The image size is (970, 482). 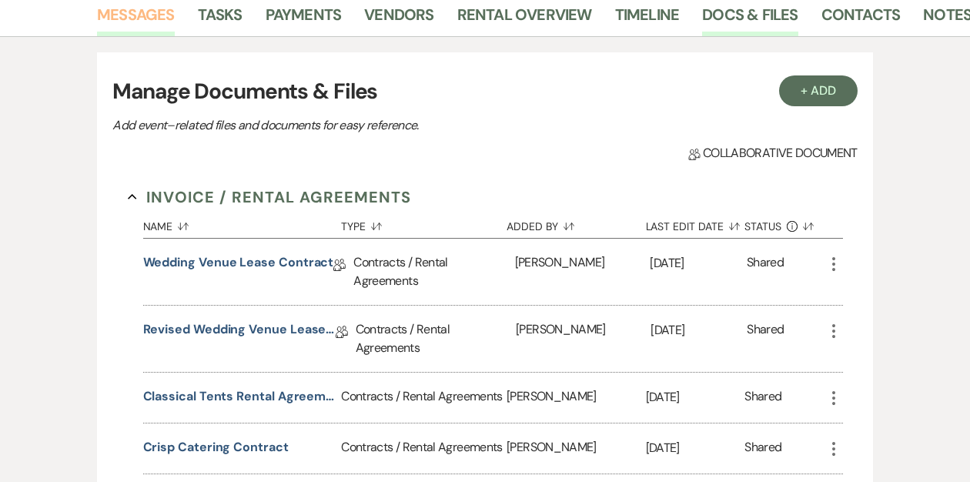 I want to click on button: + Add, so click(x=819, y=91).